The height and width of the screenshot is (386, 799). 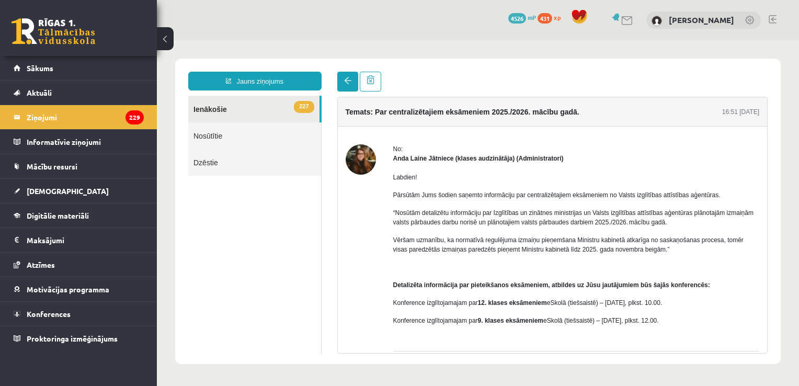 I want to click on span: Digitālie materiāli, so click(x=58, y=215).